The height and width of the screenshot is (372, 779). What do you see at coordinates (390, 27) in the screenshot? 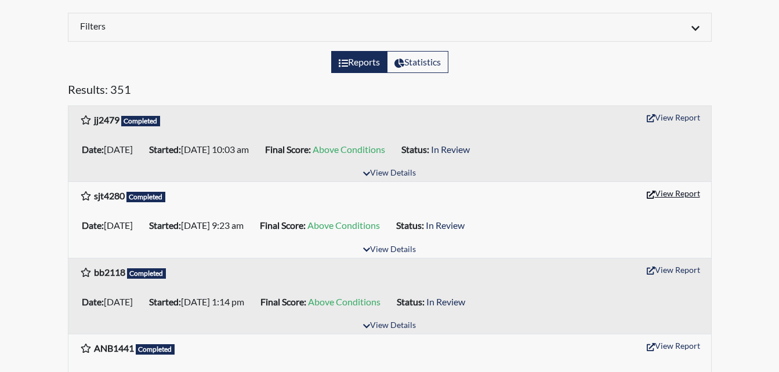
I see `div: Click to expand/collapse filters` at bounding box center [390, 27].